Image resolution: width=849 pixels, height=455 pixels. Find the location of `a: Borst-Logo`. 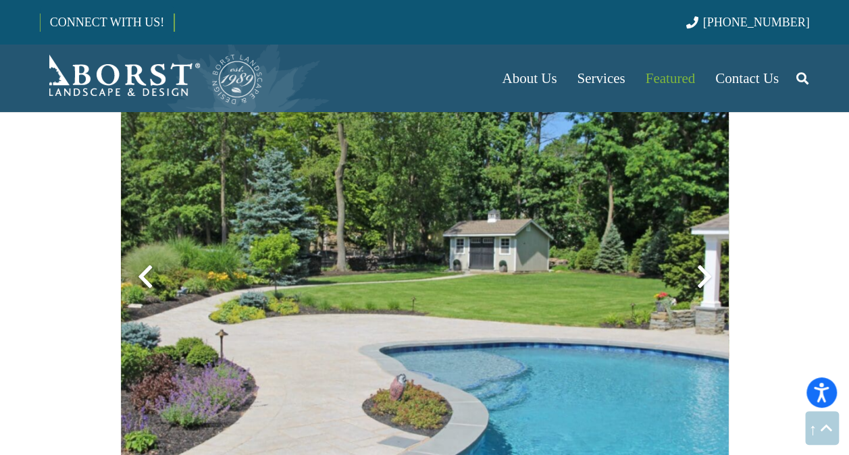

a: Borst-Logo is located at coordinates (152, 78).